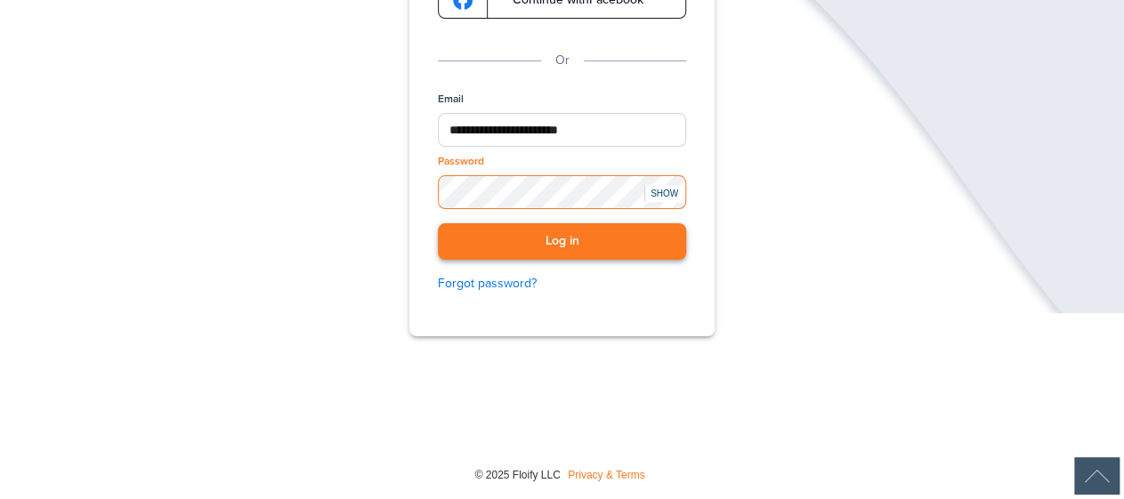 The width and height of the screenshot is (1124, 499). Describe the element at coordinates (1096, 476) in the screenshot. I see `div: Scroll Back to Top` at that location.